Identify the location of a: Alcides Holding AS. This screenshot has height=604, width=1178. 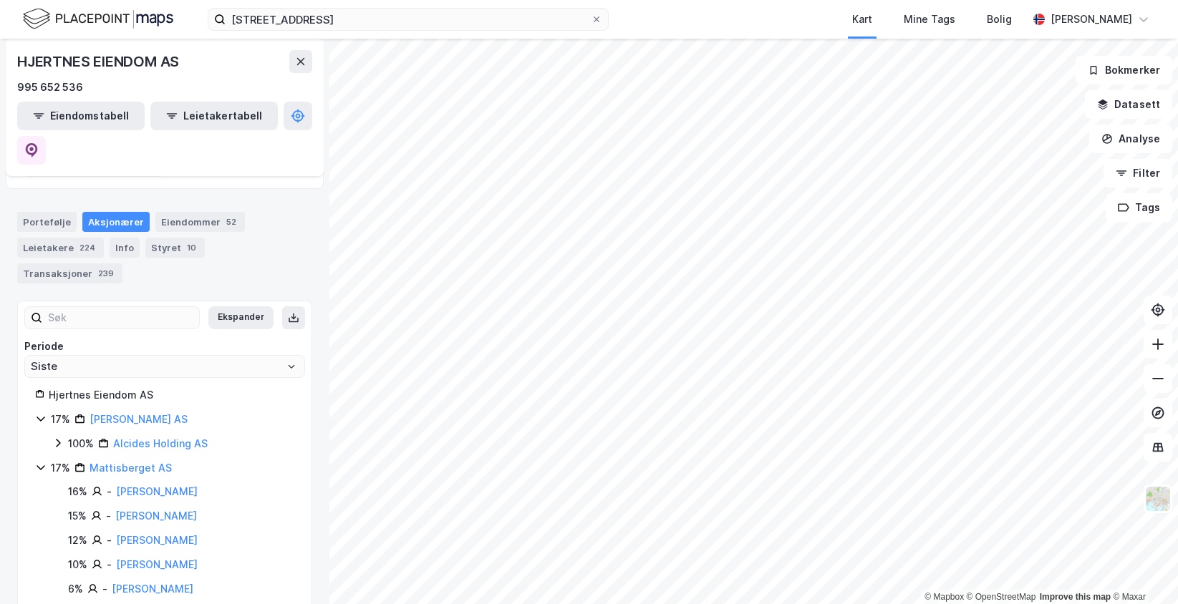
(160, 443).